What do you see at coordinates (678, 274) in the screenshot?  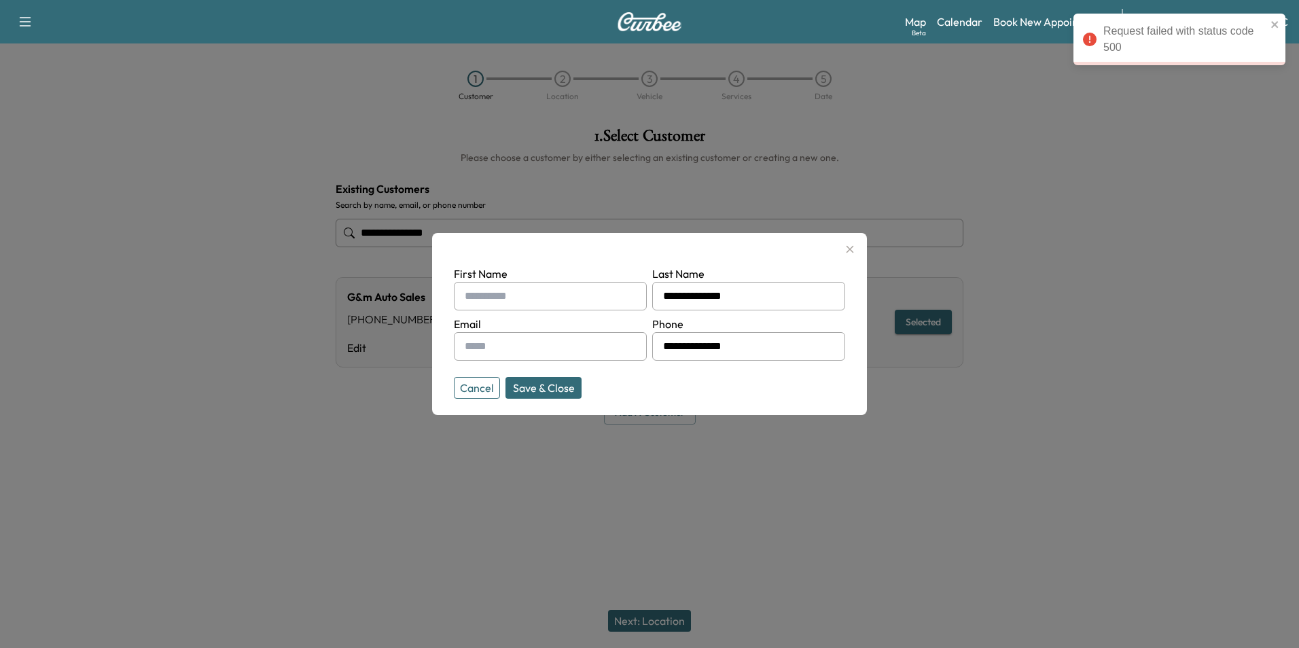 I see `label: Last Name` at bounding box center [678, 274].